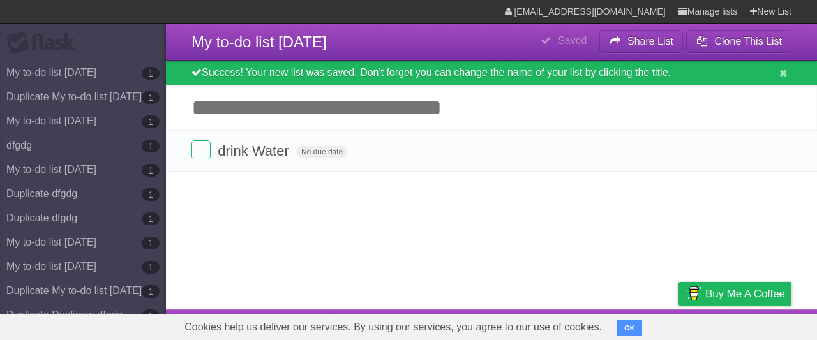  I want to click on b: Clone This List, so click(748, 41).